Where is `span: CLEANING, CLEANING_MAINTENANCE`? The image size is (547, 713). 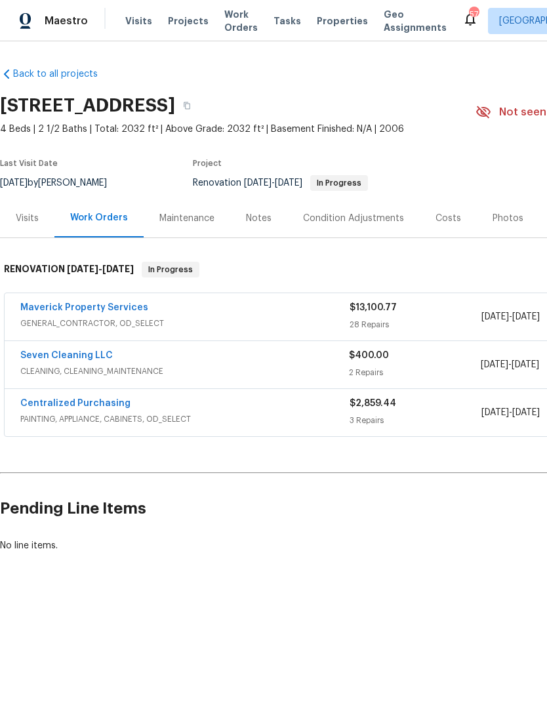
span: CLEANING, CLEANING_MAINTENANCE is located at coordinates (184, 371).